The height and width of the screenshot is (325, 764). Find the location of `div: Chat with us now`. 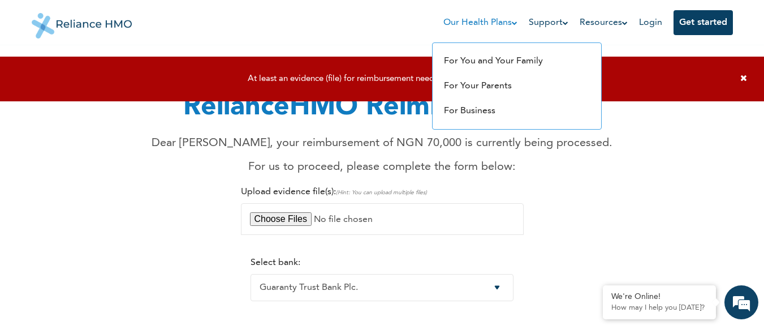

div: Chat with us now is located at coordinates (124, 71).